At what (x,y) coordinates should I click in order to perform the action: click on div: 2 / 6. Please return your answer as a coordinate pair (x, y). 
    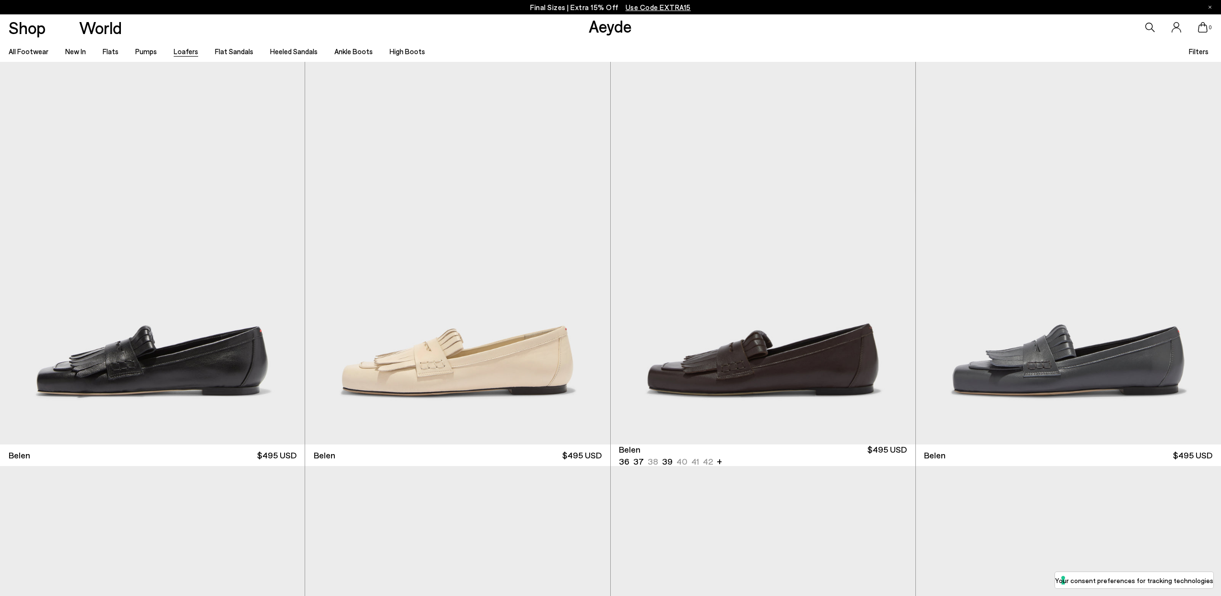
    Looking at the image, I should click on (1067, 253).